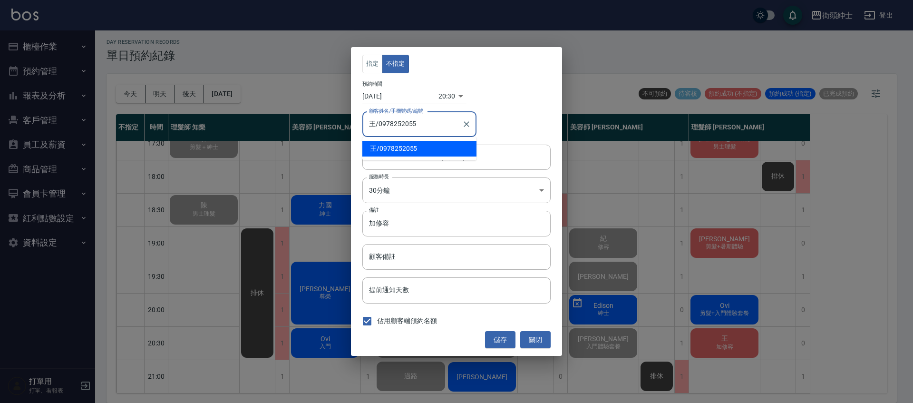 The width and height of the screenshot is (913, 403). I want to click on input: Choose date, selected date is 2025-09-09, so click(401, 96).